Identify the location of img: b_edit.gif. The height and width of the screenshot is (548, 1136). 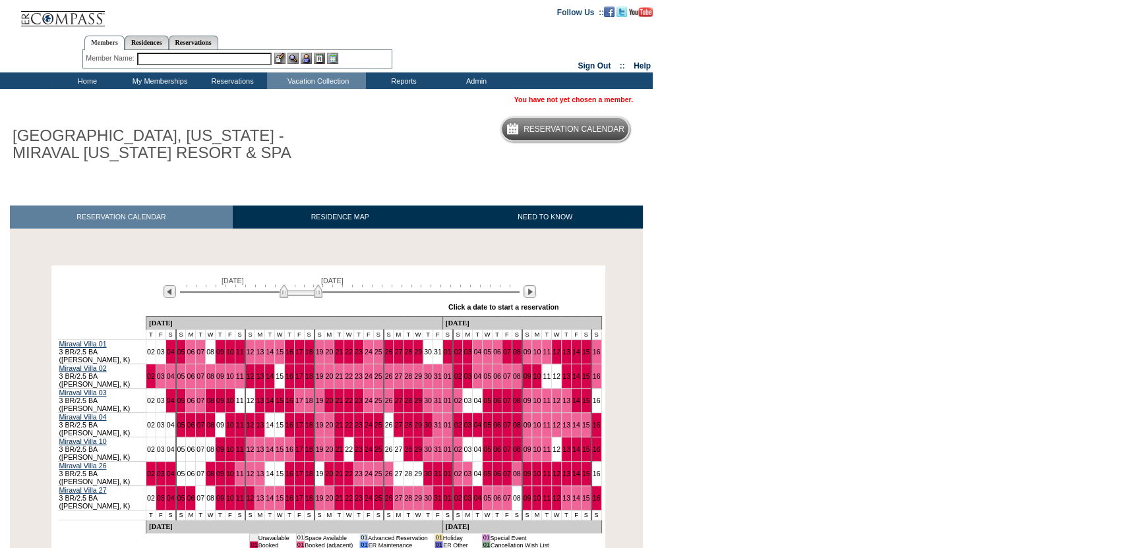
(279, 58).